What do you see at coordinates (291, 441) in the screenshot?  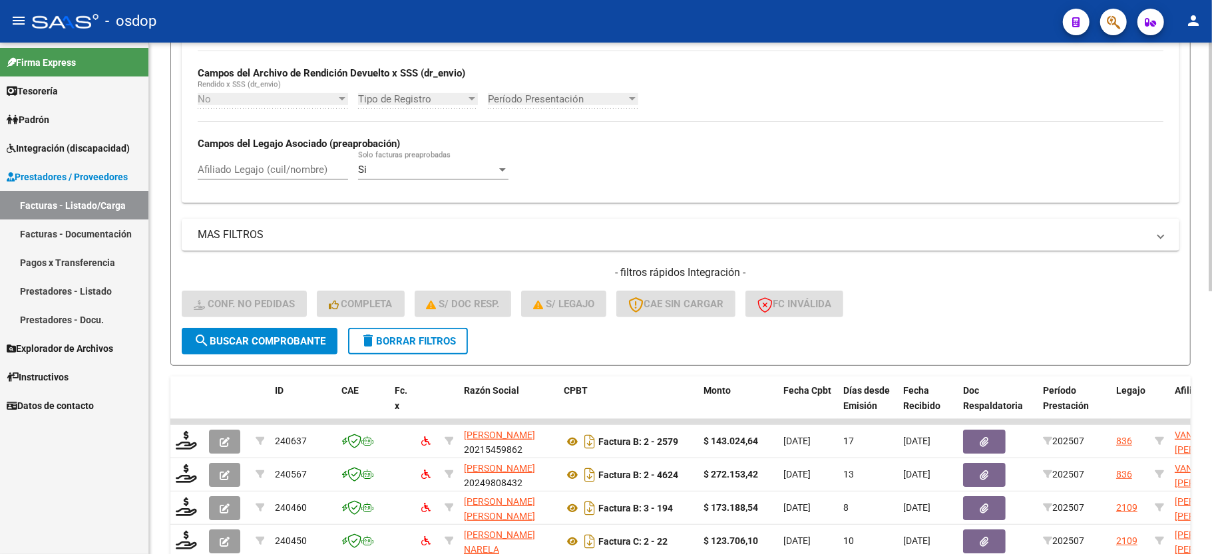 I see `span: 240637` at bounding box center [291, 441].